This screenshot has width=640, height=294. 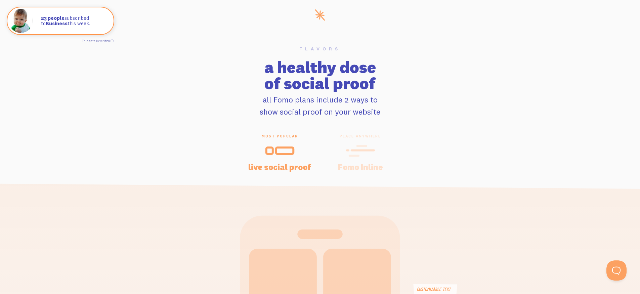 What do you see at coordinates (56, 23) in the screenshot?
I see `strong: Business` at bounding box center [56, 23].